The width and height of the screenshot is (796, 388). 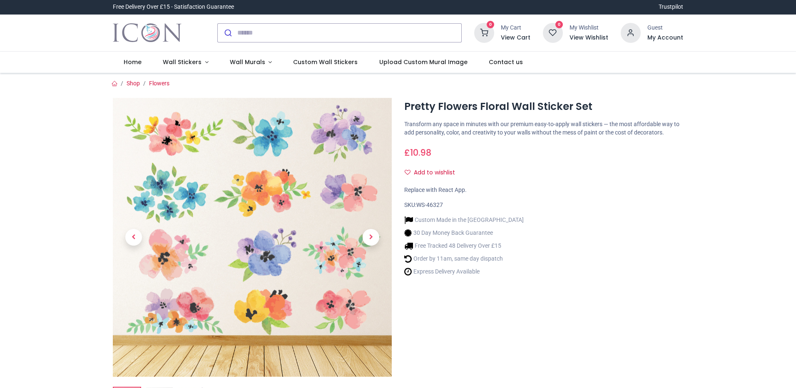 What do you see at coordinates (407, 172) in the screenshot?
I see `i: Add to wishlist` at bounding box center [407, 172].